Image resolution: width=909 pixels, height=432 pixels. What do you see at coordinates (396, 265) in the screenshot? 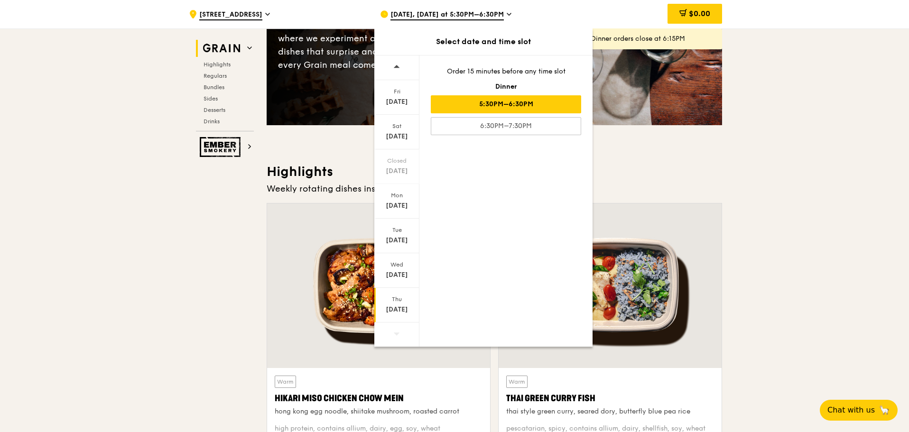
I see `div: Wed` at bounding box center [396, 265].